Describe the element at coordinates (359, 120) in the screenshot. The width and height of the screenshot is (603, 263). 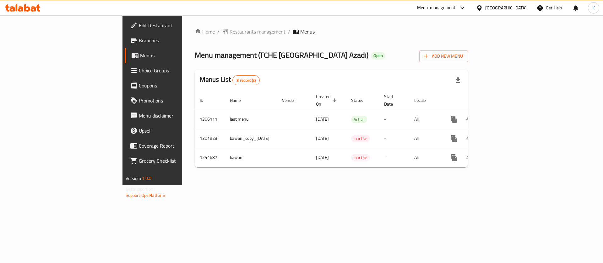
I see `span: Active` at that location.